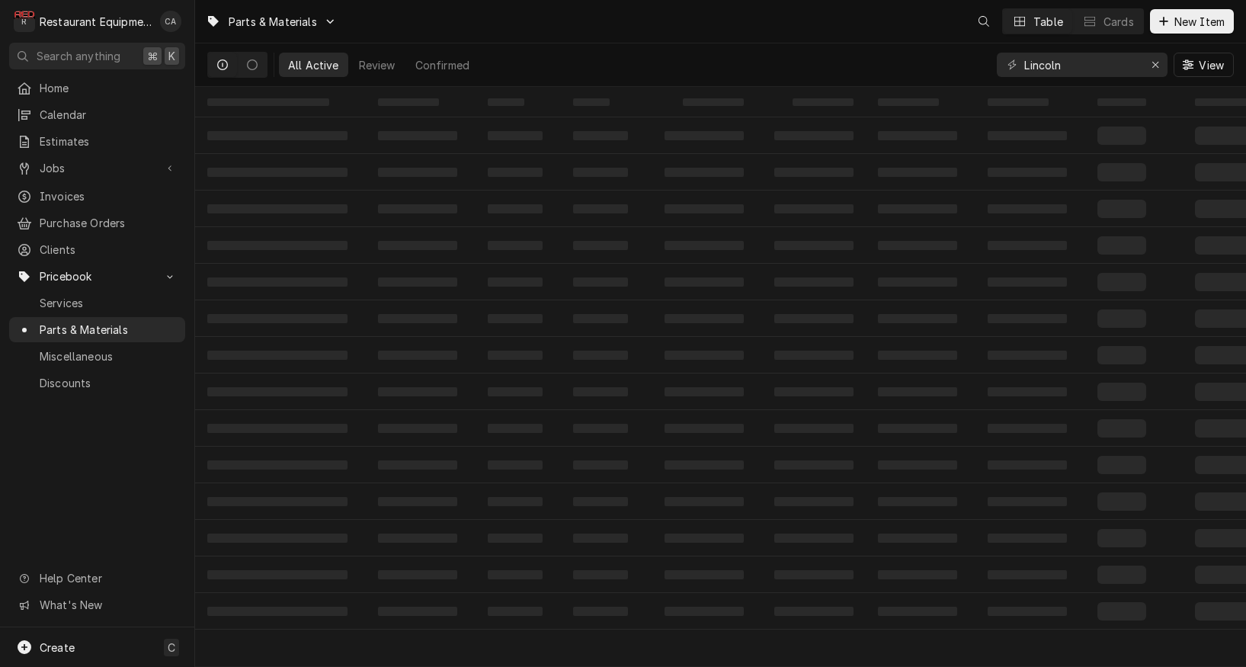  What do you see at coordinates (24, 21) in the screenshot?
I see `div: Restaurant Equipment Diagnostics's Avatar` at bounding box center [24, 21].